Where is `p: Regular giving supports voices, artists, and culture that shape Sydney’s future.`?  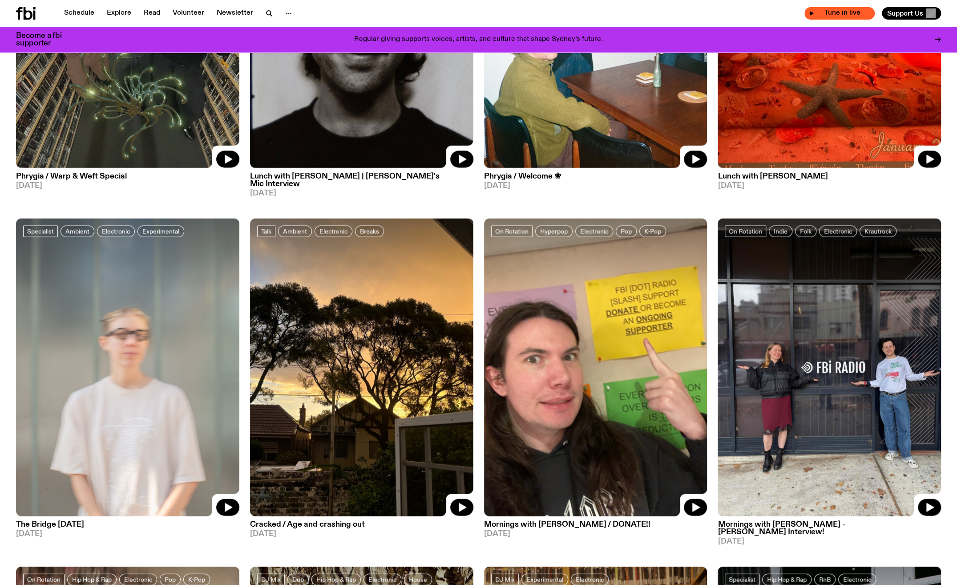 p: Regular giving supports voices, artists, and culture that shape Sydney’s future. is located at coordinates (478, 40).